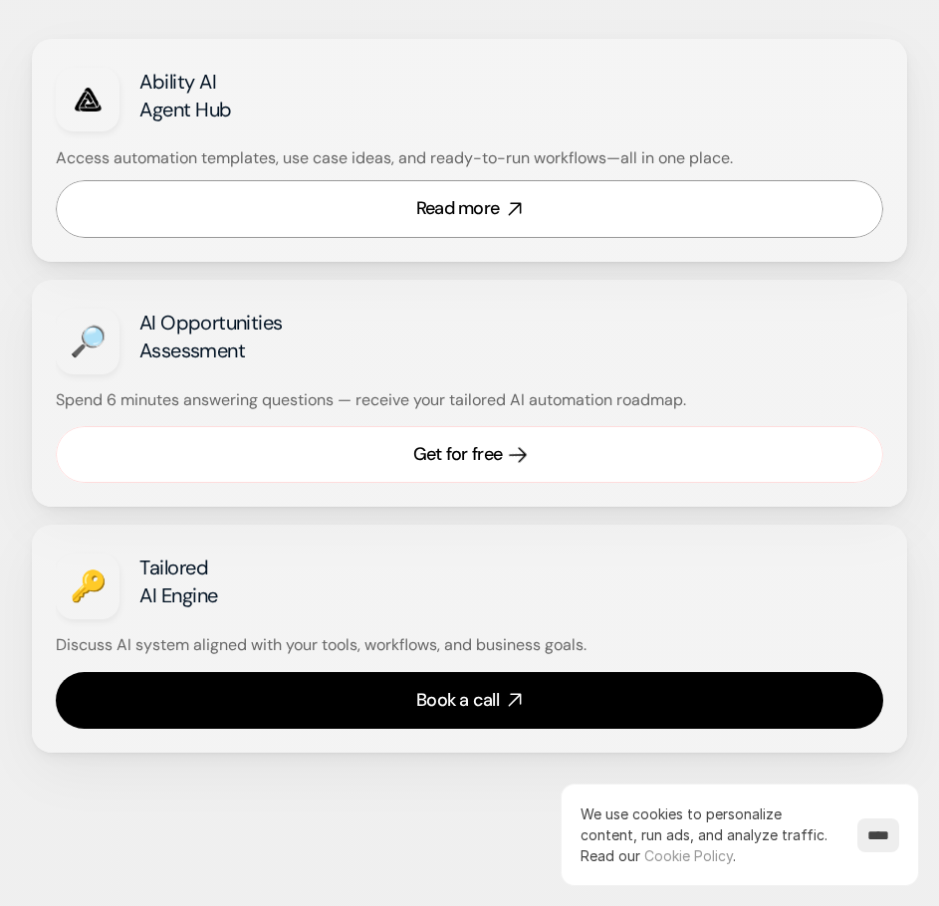  I want to click on strong: Ability AI Agent Hub, so click(185, 96).